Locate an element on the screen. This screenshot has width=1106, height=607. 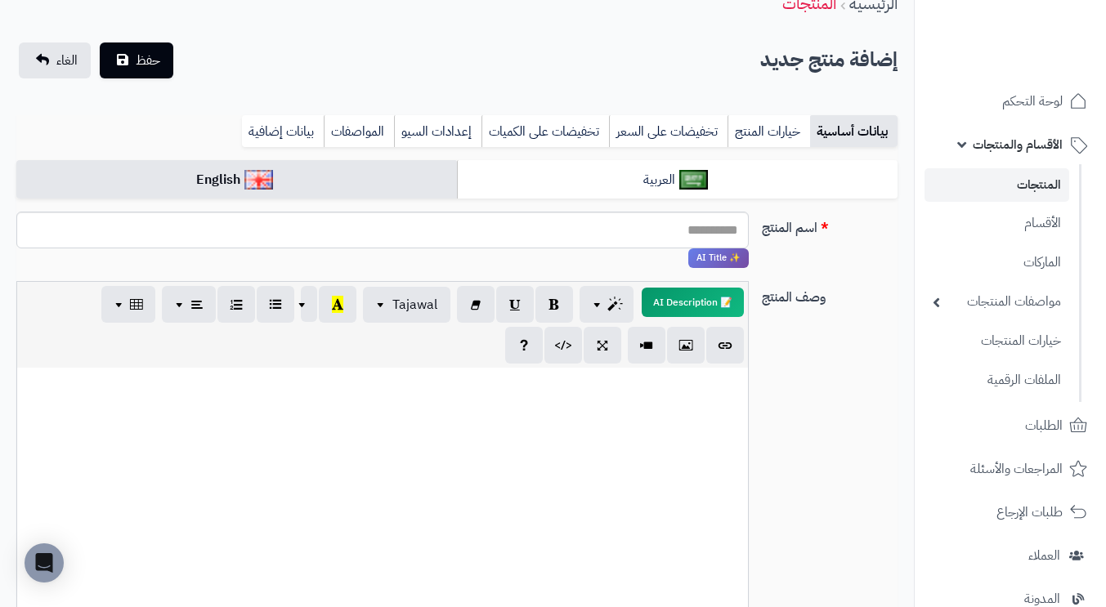
a: الطلبات is located at coordinates (1011, 426).